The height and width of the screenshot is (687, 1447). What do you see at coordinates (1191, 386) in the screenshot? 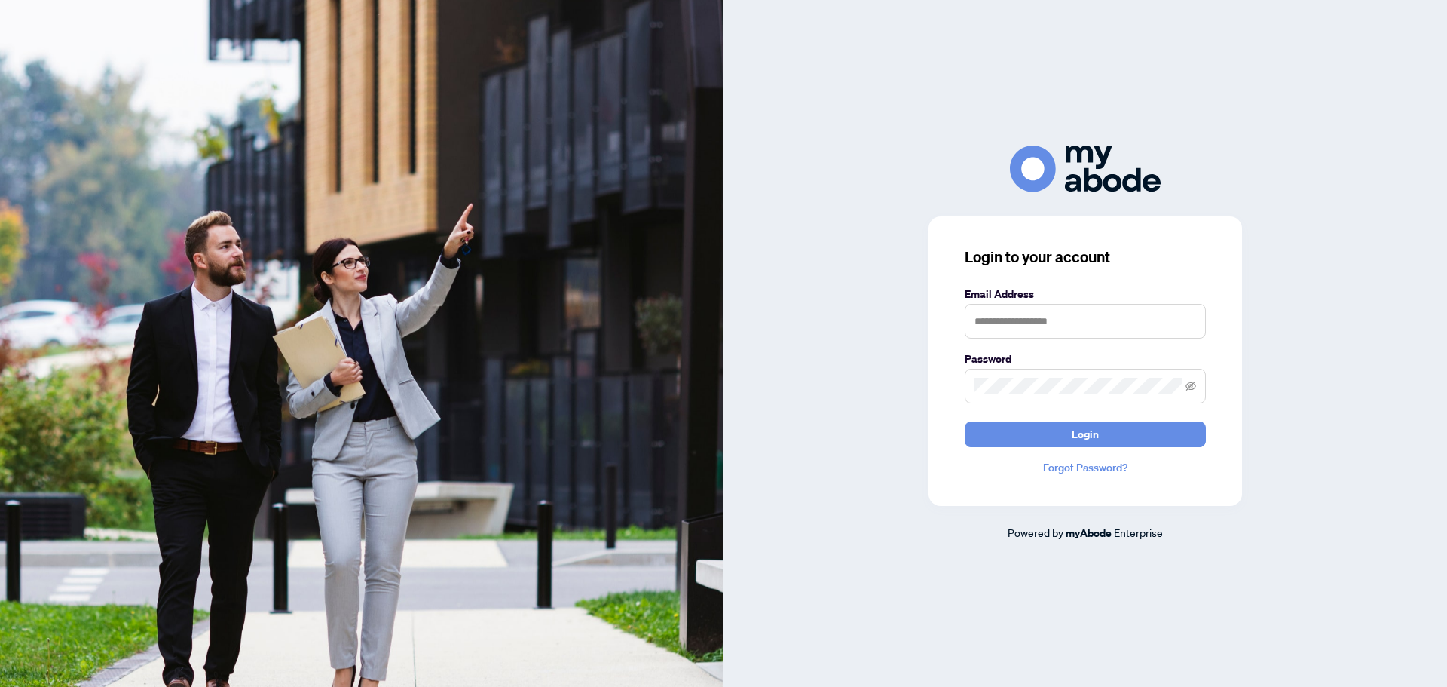
I see `span: eye-invisible` at bounding box center [1191, 386].